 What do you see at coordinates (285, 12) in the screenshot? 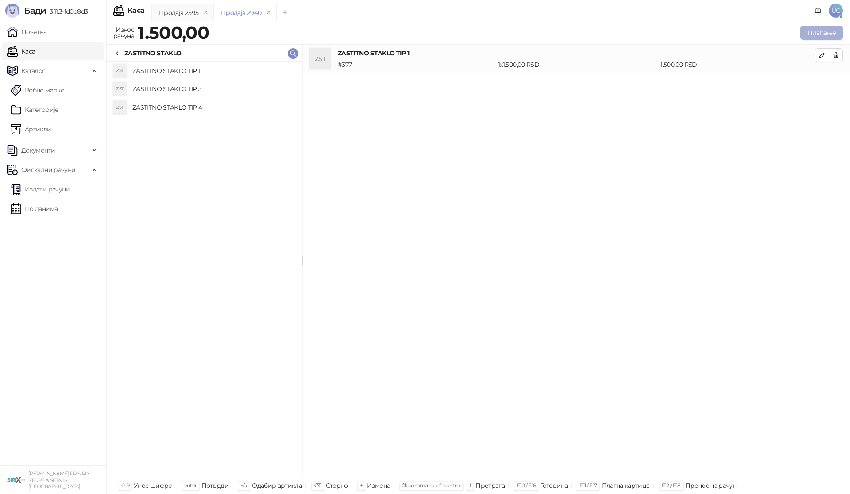
I see `button: Add tab` at bounding box center [285, 12].